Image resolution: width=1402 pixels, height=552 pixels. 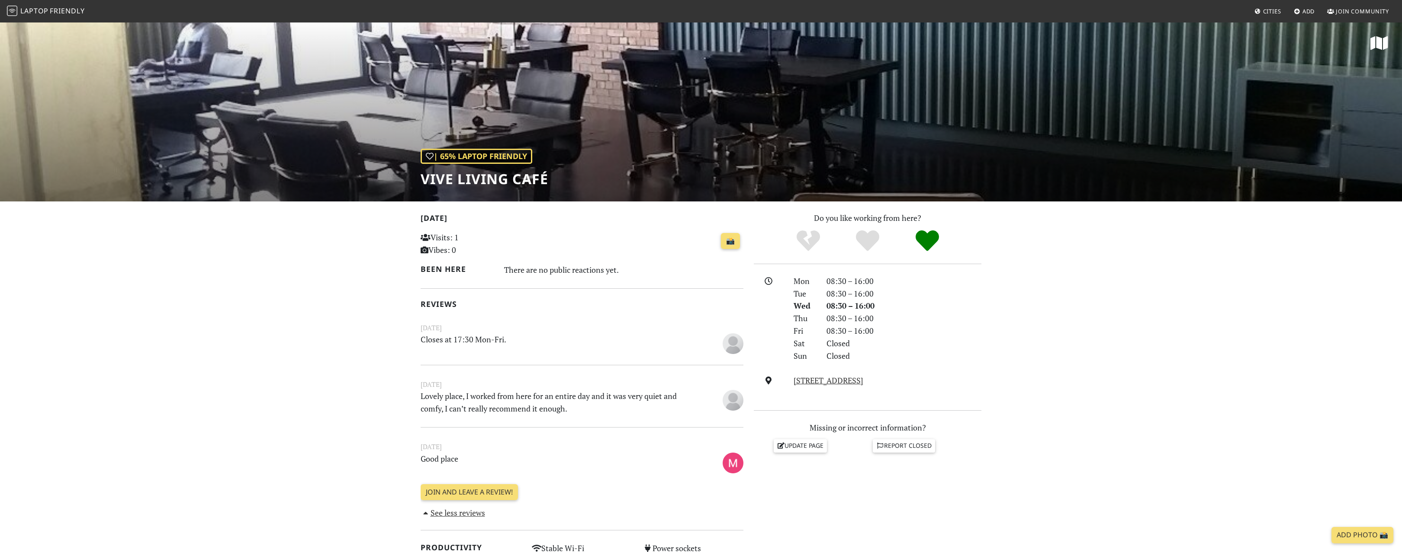 I want to click on span: Friendly, so click(x=67, y=11).